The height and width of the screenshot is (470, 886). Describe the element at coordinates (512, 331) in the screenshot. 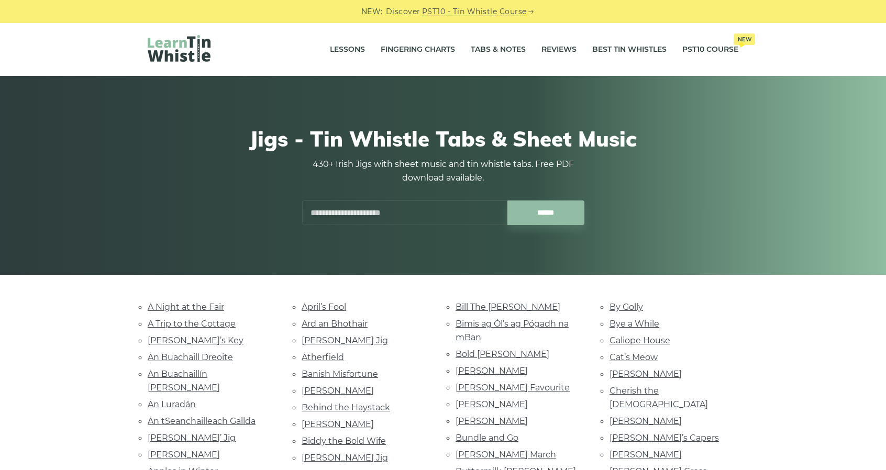

I see `a: Bimis ag Ól’s ag Pógadh na mBan` at that location.